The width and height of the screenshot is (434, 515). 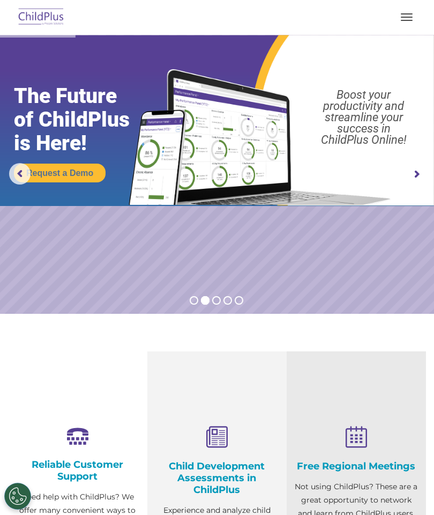 I want to click on div: Chat Widget, so click(x=408, y=489).